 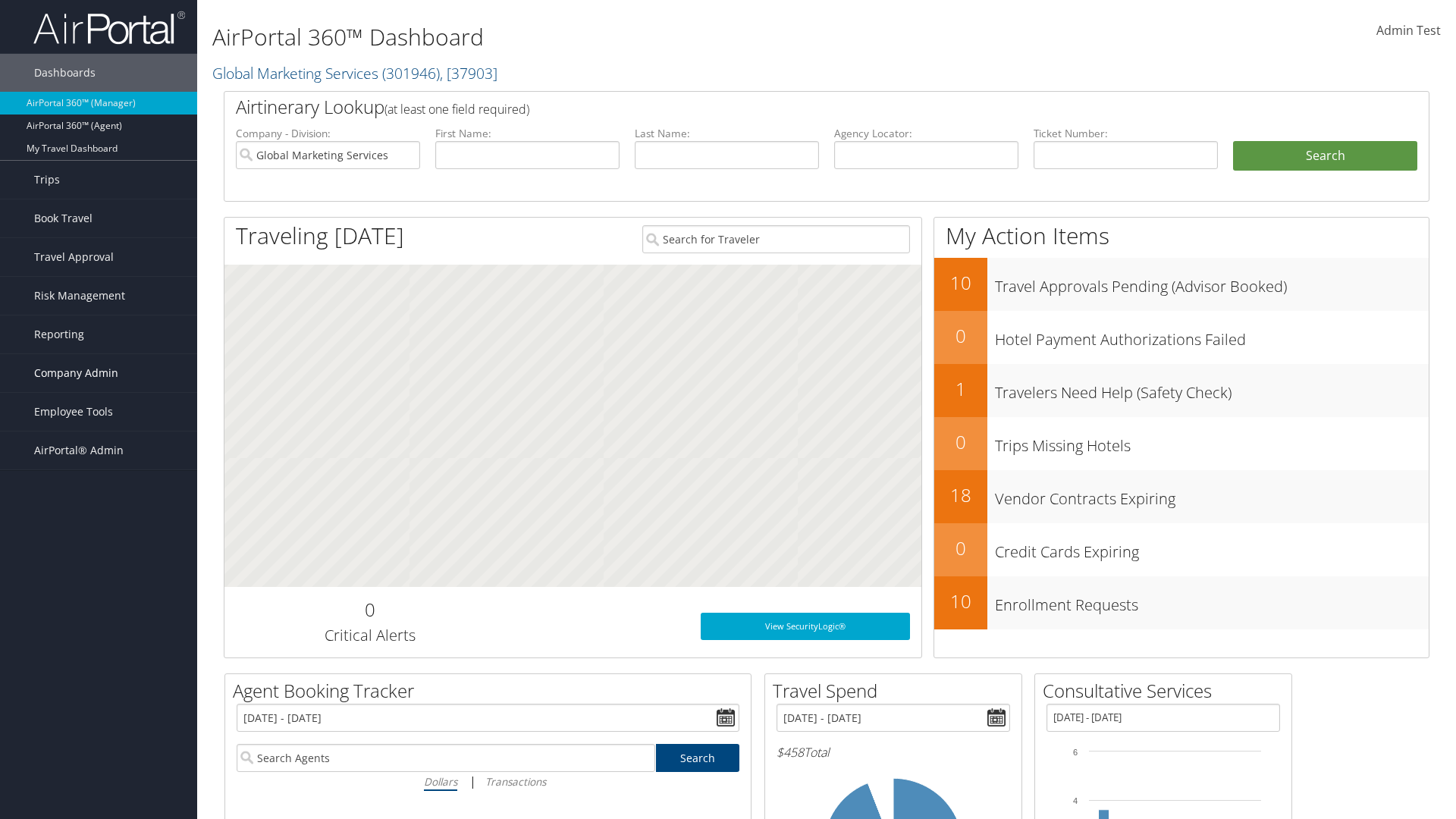 I want to click on h3: Travel Approvals Pending (Advisor Booked), so click(x=1212, y=283).